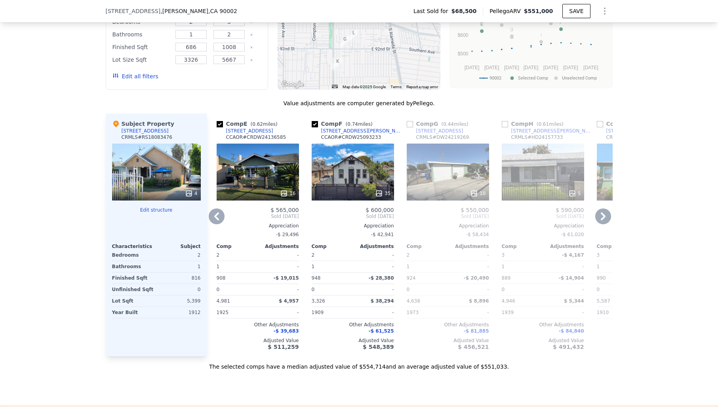  Describe the element at coordinates (579, 78) in the screenshot. I see `text: Unselected Comp` at that location.